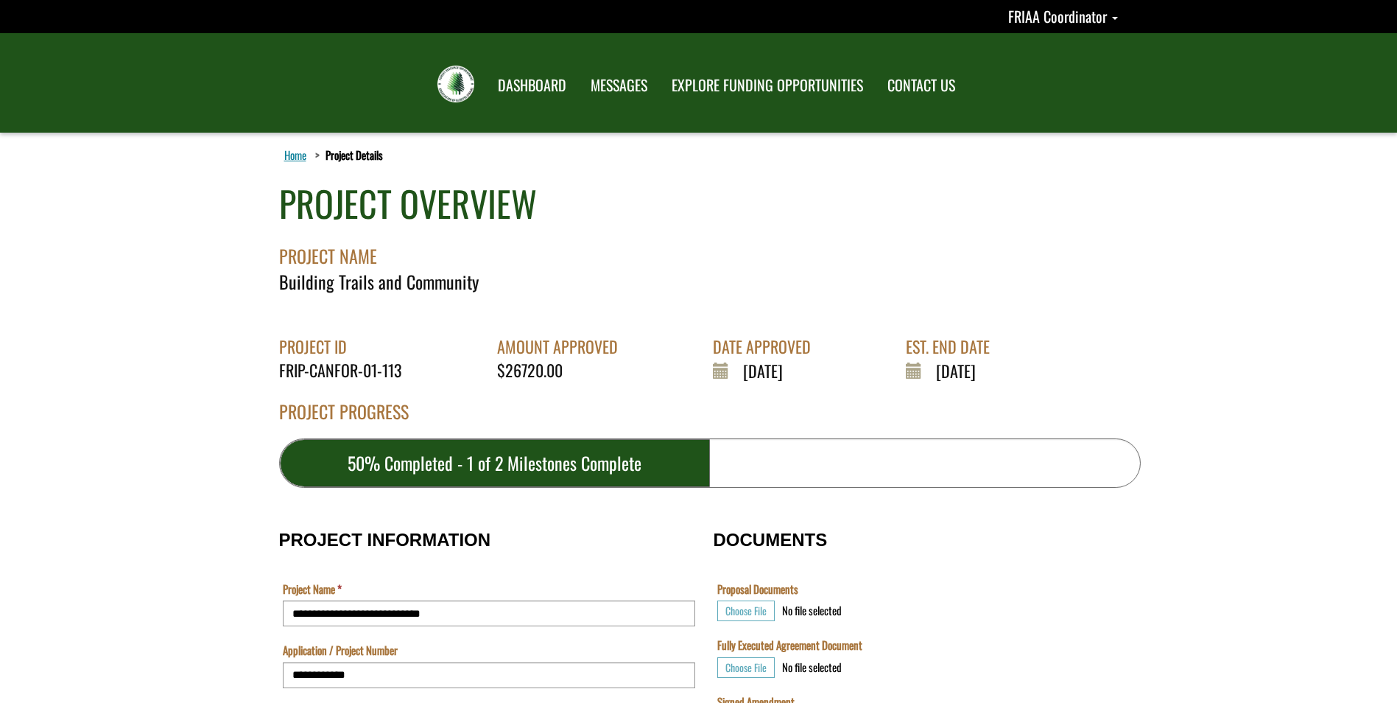 The width and height of the screenshot is (1397, 703). Describe the element at coordinates (922, 85) in the screenshot. I see `a: CONTACT US` at that location.